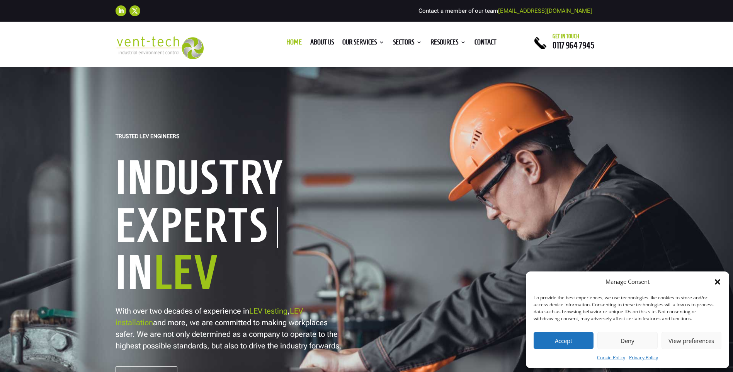 This screenshot has height=372, width=733. What do you see at coordinates (121, 11) in the screenshot?
I see `a: Follow on LinkedIn` at bounding box center [121, 11].